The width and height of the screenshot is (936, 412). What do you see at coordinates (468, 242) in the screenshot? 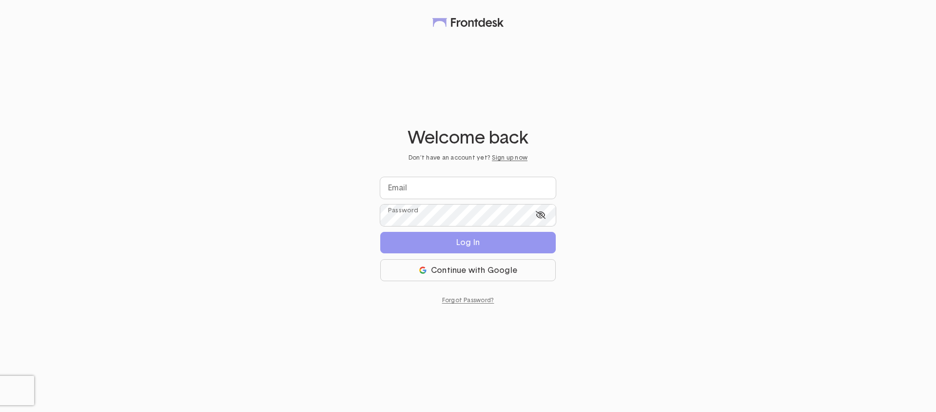
I see `div: Log In` at bounding box center [468, 242].